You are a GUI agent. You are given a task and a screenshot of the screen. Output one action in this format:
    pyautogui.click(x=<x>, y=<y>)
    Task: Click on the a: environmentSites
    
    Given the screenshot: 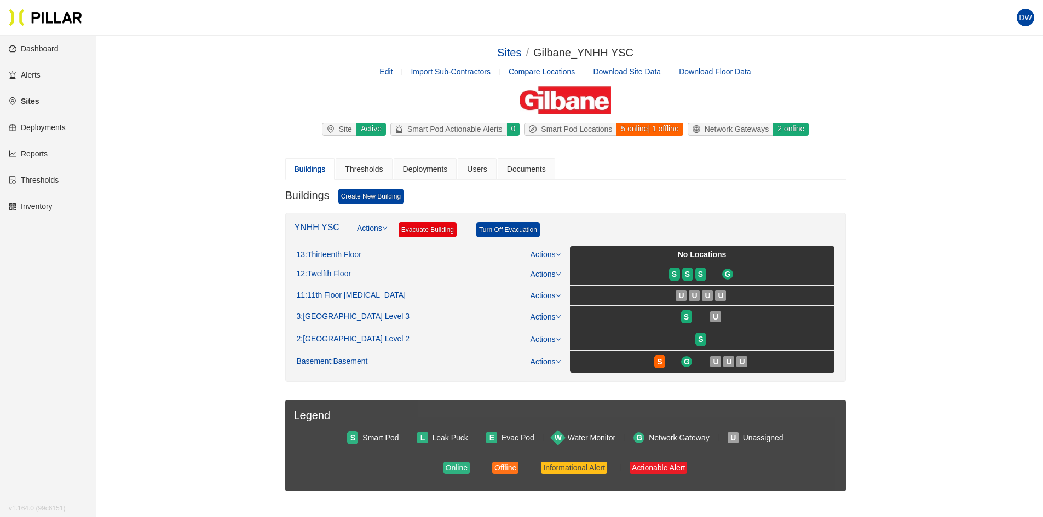 What is the action you would take?
    pyautogui.click(x=24, y=101)
    